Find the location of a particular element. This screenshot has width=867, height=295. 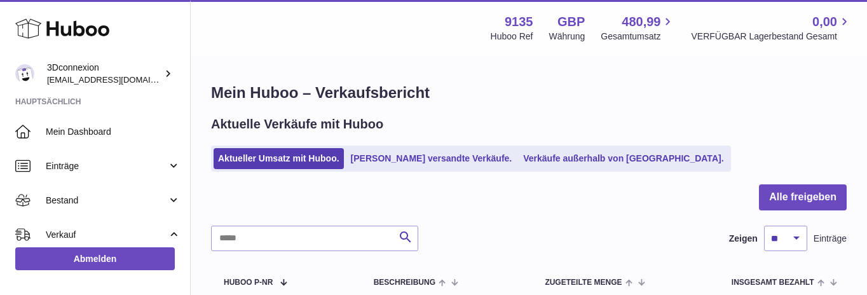

span: ZUGETEILTE Menge is located at coordinates (583, 282).